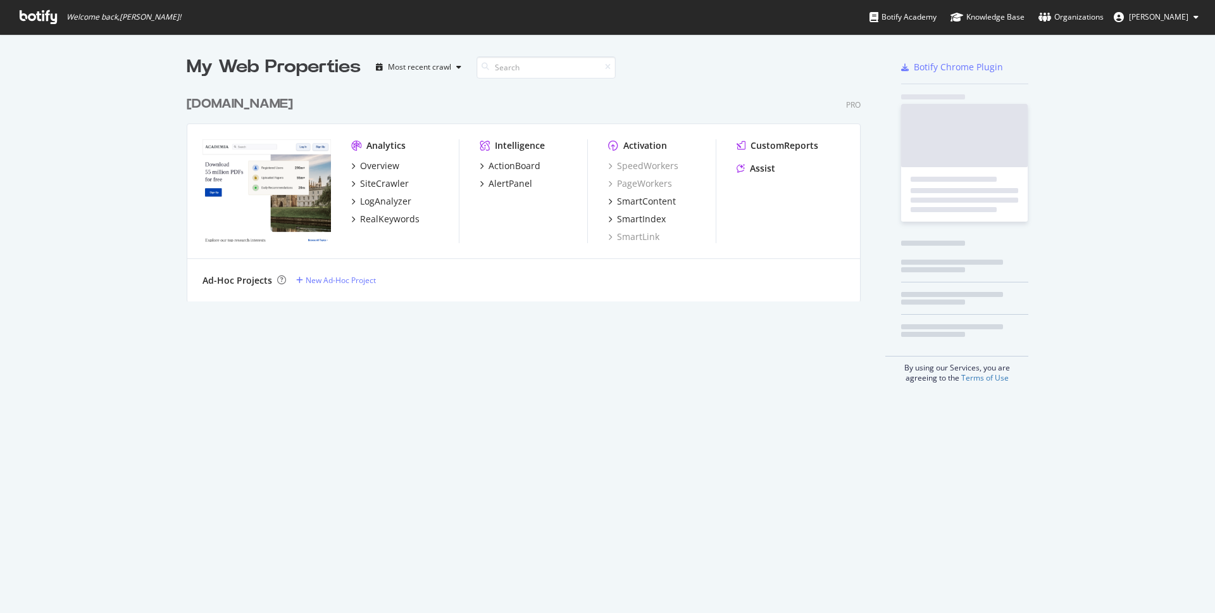 Image resolution: width=1215 pixels, height=613 pixels. What do you see at coordinates (340, 280) in the screenshot?
I see `div: New Ad-Hoc Project` at bounding box center [340, 280].